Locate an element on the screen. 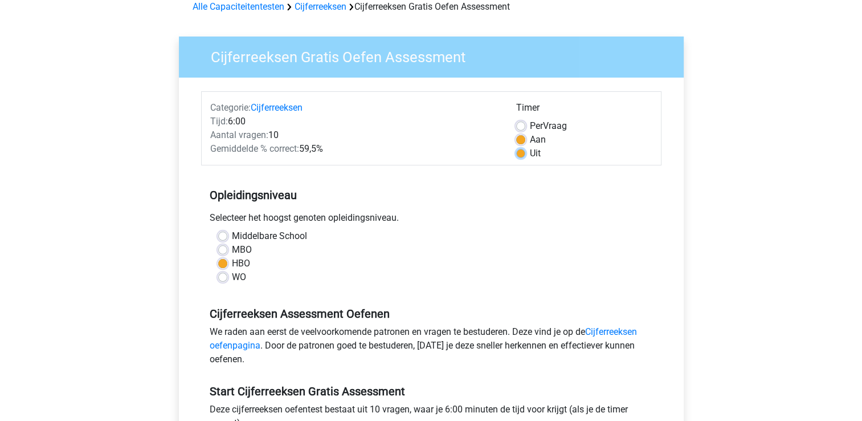  h5: Cijferreeksen Assessment Oefenen is located at coordinates (431, 313).